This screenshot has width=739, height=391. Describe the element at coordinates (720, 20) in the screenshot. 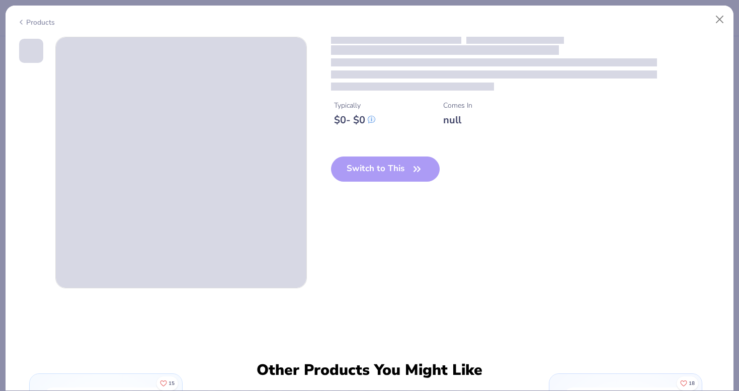

I see `button: Close` at that location.